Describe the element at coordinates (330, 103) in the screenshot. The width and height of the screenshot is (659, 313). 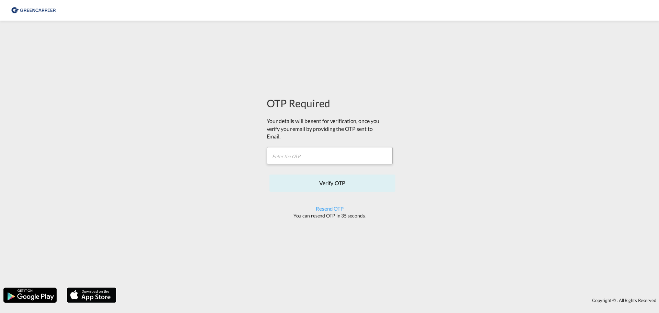
I see `div: OTP Required` at that location.